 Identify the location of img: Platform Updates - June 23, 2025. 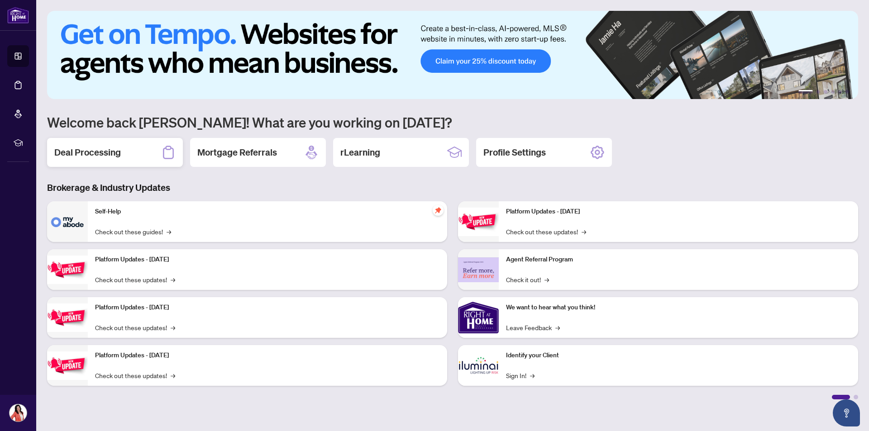
(478, 222).